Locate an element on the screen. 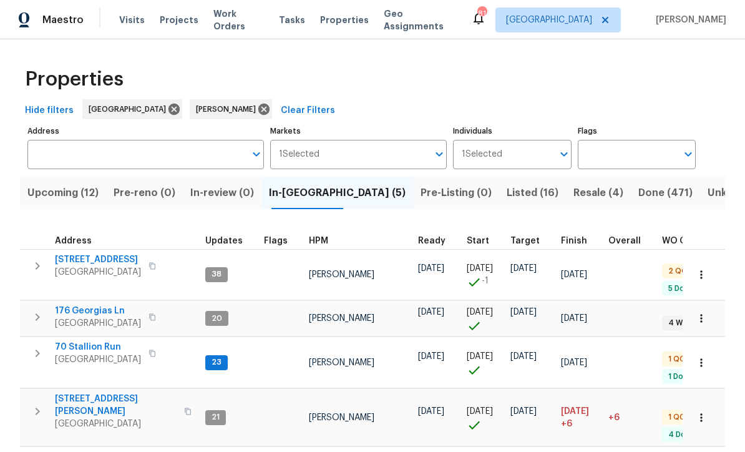 Image resolution: width=745 pixels, height=452 pixels. span: 2 QC is located at coordinates (677, 271).